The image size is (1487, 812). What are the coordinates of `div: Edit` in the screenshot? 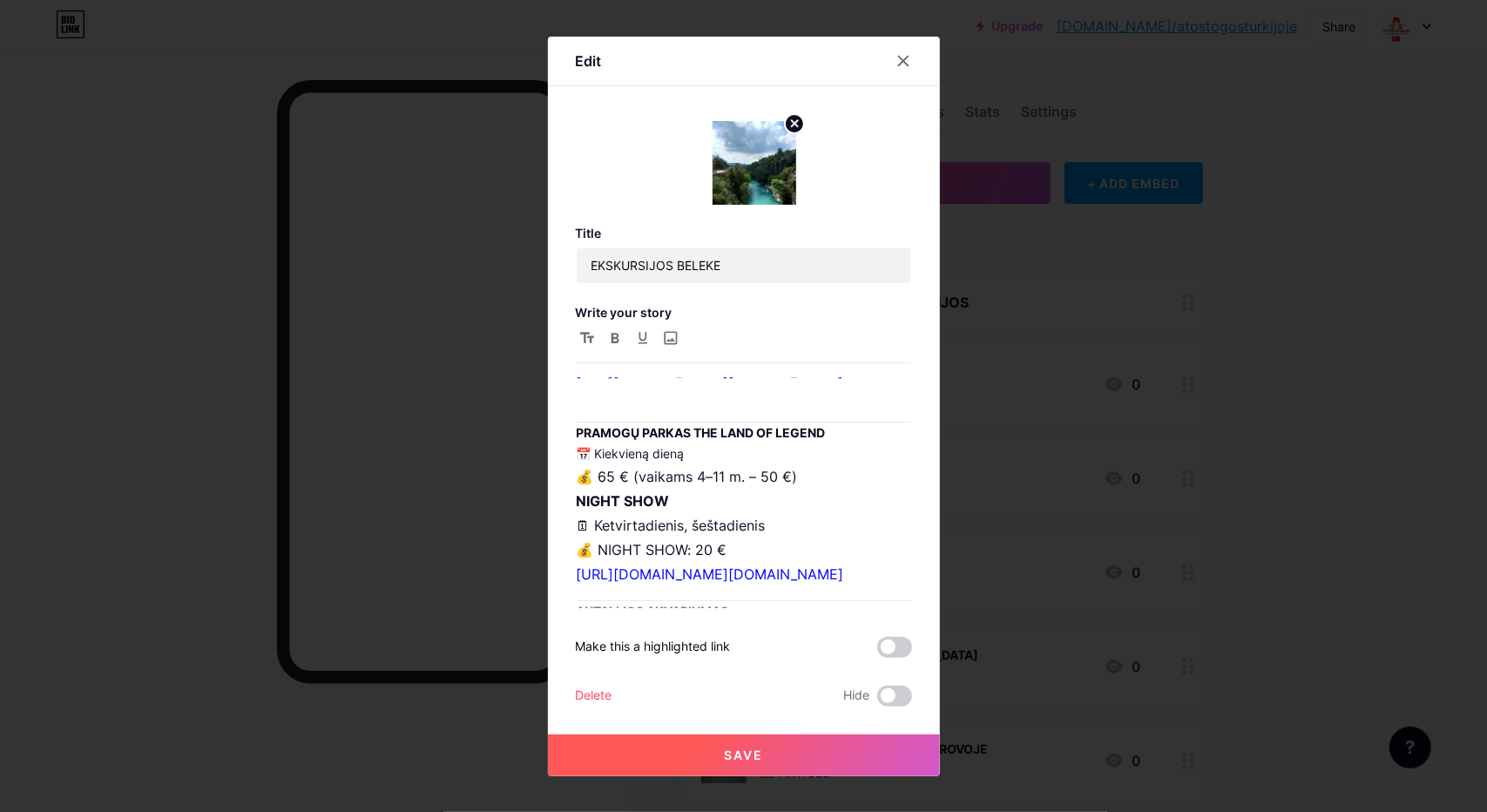 It's located at (589, 61).